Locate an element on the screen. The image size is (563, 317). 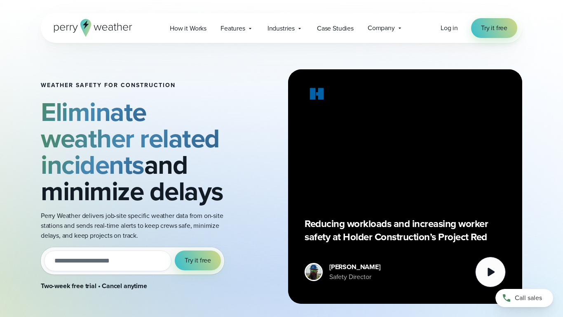
h2: and minimize delays is located at coordinates (137, 151).